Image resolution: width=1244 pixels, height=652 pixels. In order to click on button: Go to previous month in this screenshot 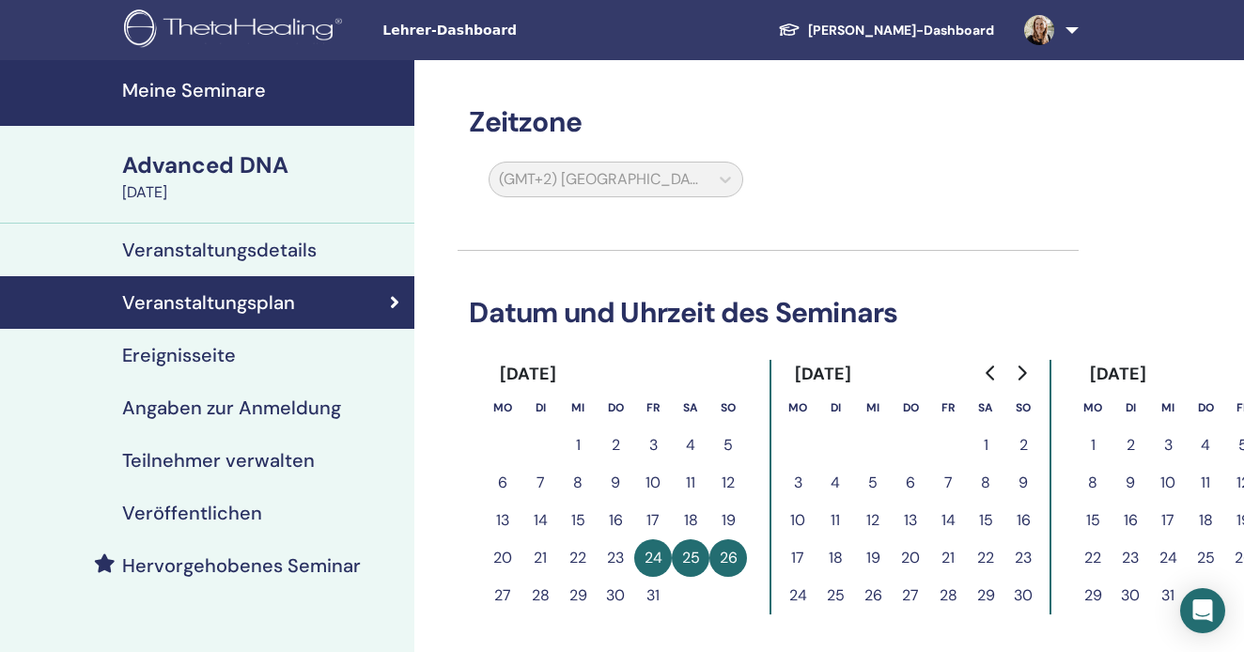, I will do `click(992, 373)`.